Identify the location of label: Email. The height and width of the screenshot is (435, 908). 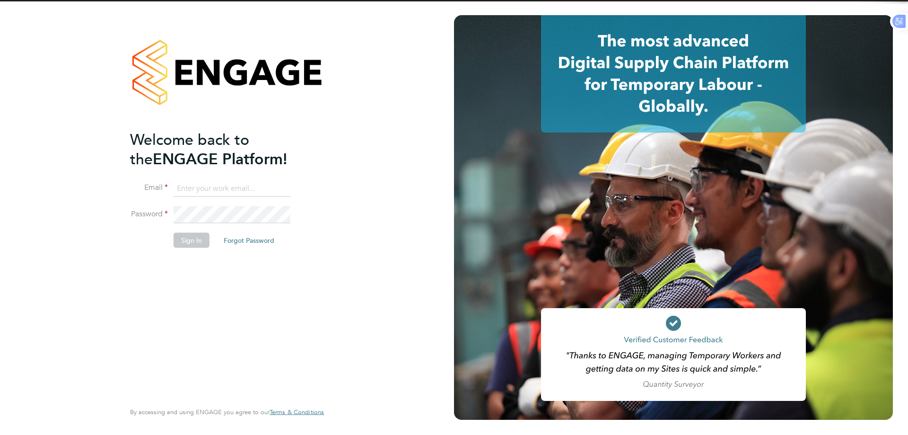
(149, 187).